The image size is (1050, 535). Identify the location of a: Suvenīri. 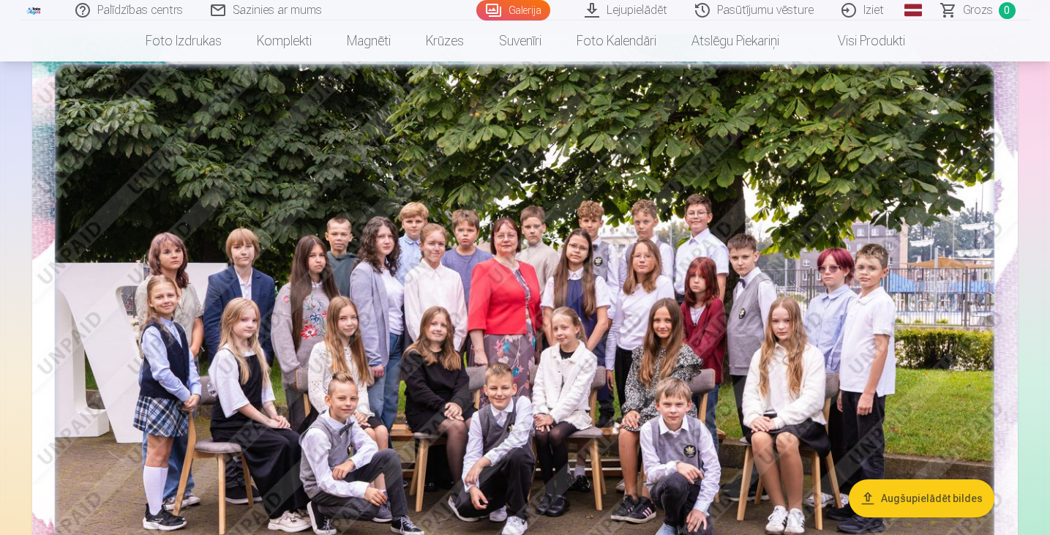
(520, 41).